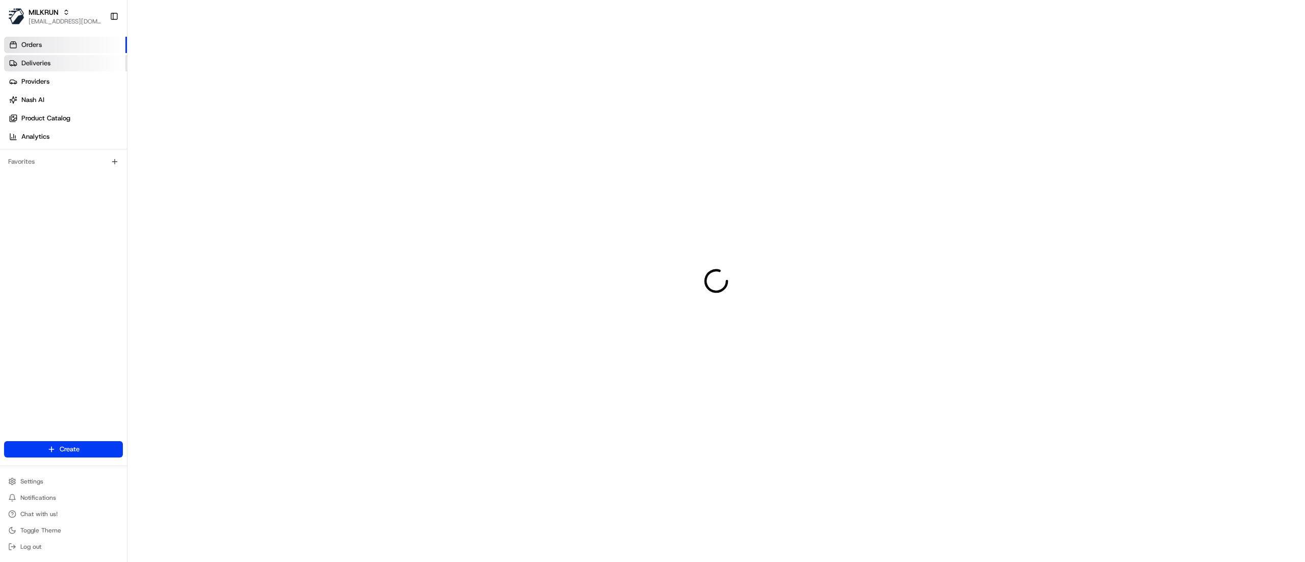 This screenshot has width=1305, height=562. What do you see at coordinates (32, 481) in the screenshot?
I see `span: Settings` at bounding box center [32, 481].